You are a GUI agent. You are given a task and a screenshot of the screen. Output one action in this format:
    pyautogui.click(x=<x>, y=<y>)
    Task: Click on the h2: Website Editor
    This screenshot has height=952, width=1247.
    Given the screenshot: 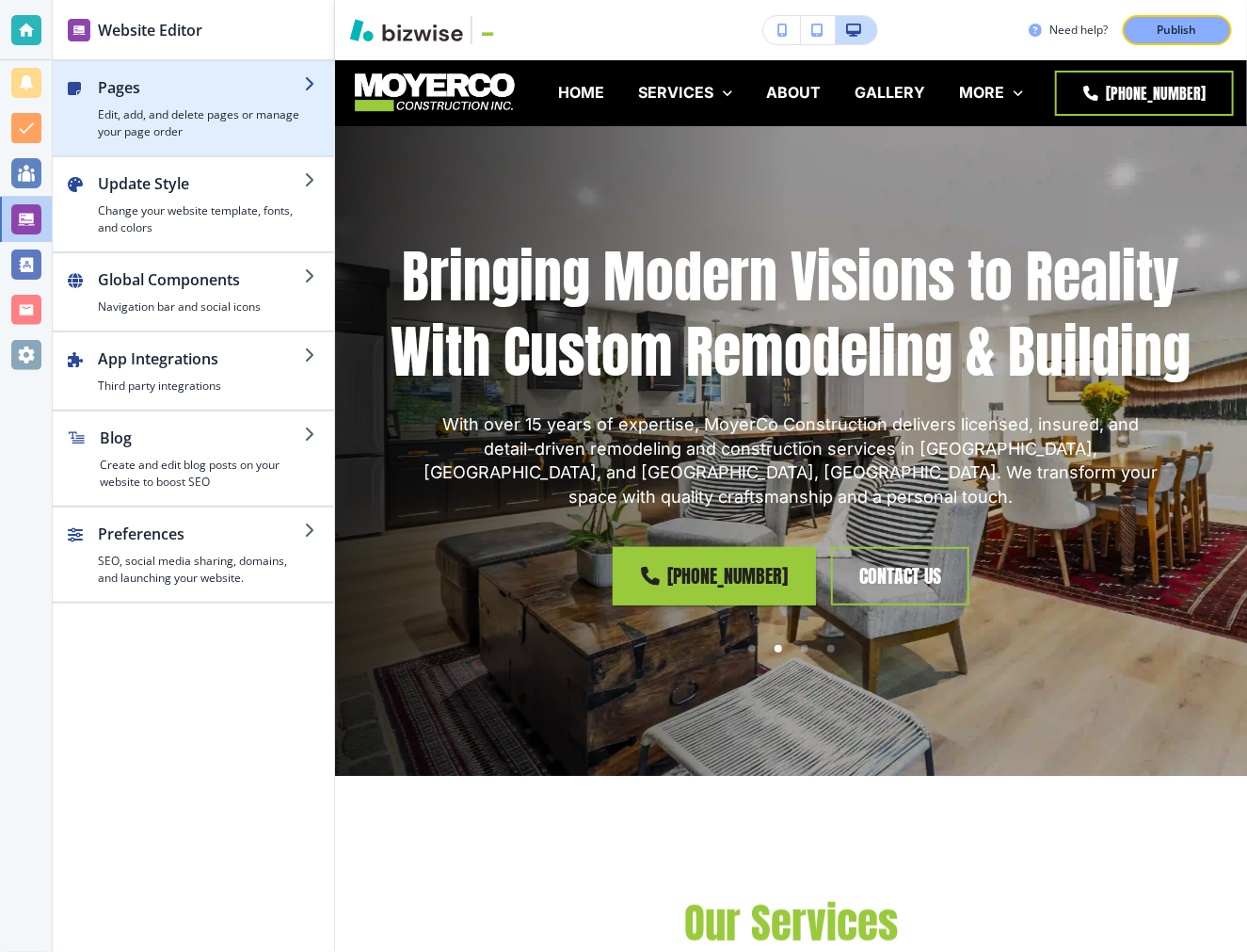 What is the action you would take?
    pyautogui.click(x=150, y=30)
    